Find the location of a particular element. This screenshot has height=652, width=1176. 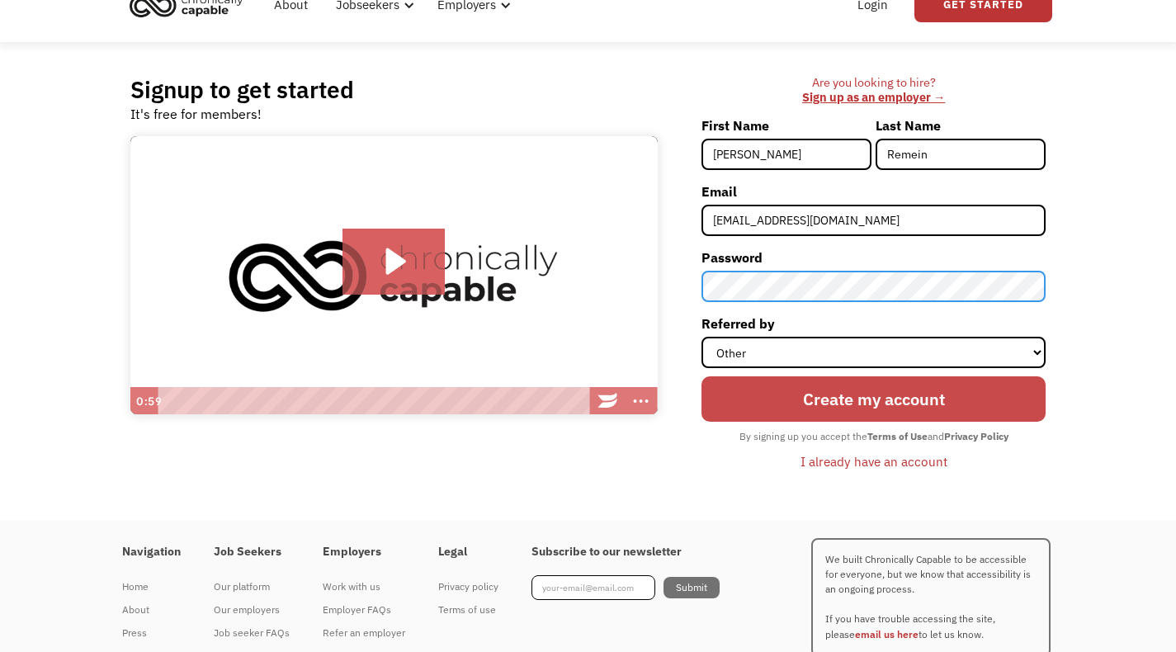

h4: Subscribe to our newsletter is located at coordinates (625, 552).